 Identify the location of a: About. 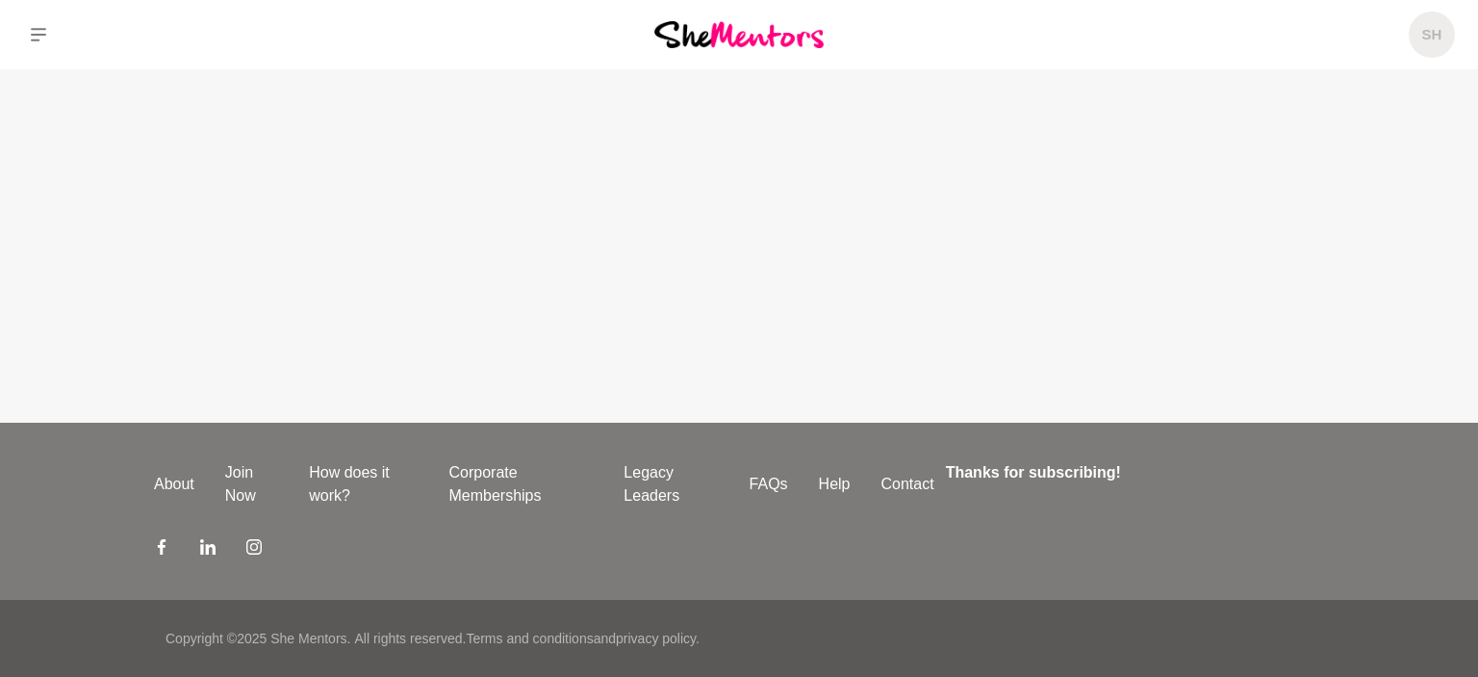
(174, 484).